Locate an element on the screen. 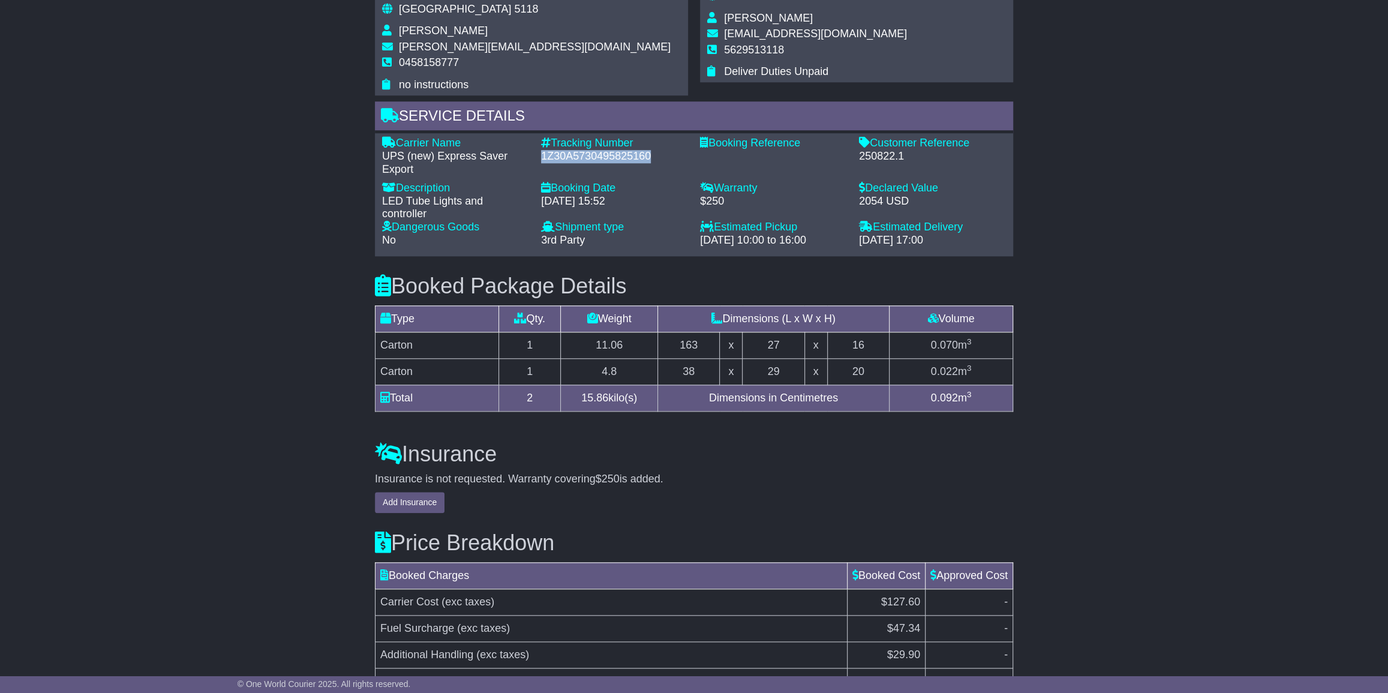 Image resolution: width=1388 pixels, height=693 pixels. td: Weight is located at coordinates (609, 319).